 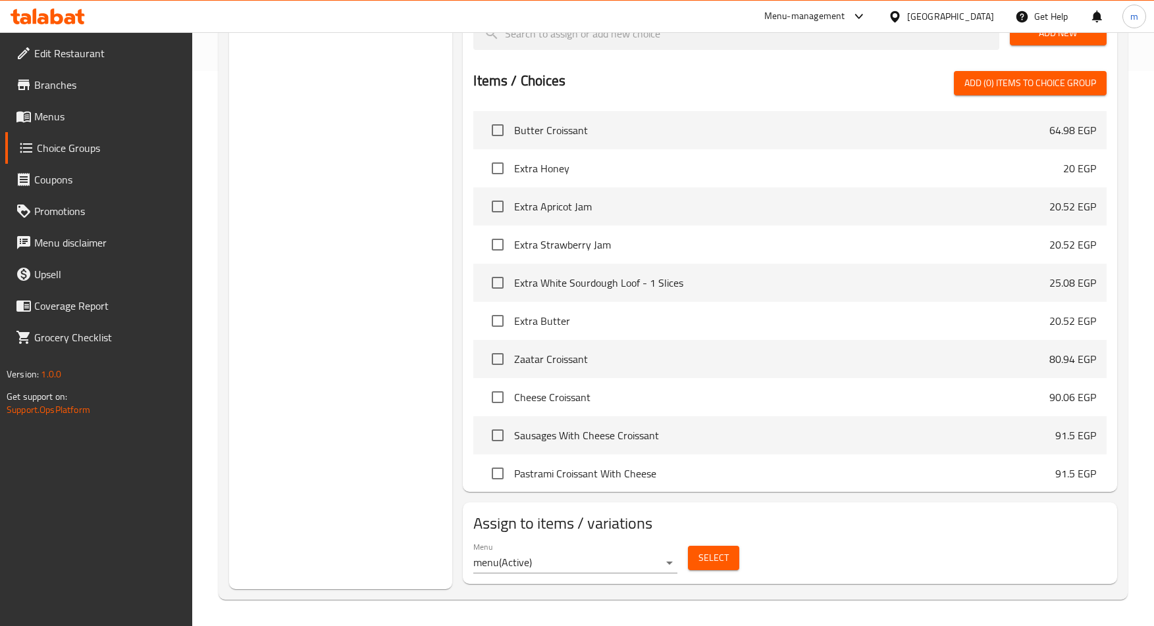 I want to click on input: search, so click(x=736, y=33).